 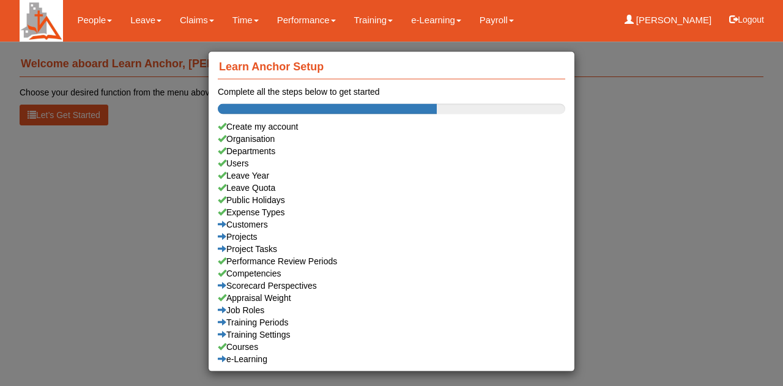 I want to click on a: Project Tasks, so click(x=392, y=249).